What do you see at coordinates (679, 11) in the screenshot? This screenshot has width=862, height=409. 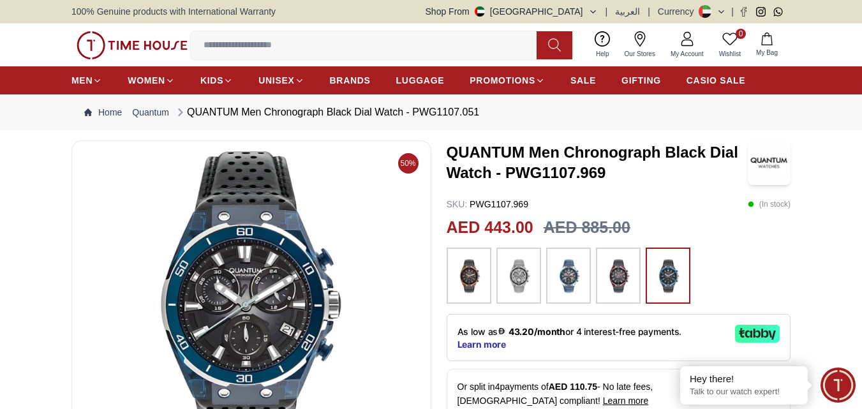 I see `div: Currency` at bounding box center [679, 11].